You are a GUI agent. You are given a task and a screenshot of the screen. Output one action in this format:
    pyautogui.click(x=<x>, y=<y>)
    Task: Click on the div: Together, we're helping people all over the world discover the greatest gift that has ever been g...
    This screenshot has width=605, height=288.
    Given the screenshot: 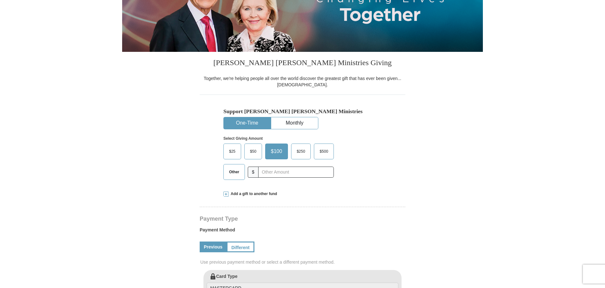 What is the action you would take?
    pyautogui.click(x=303, y=82)
    